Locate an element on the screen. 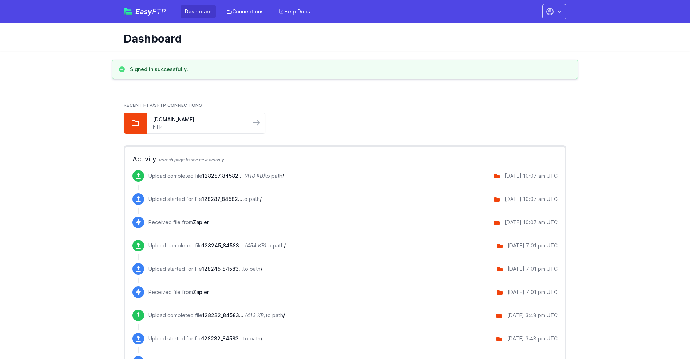  span: FTP is located at coordinates (159, 12).